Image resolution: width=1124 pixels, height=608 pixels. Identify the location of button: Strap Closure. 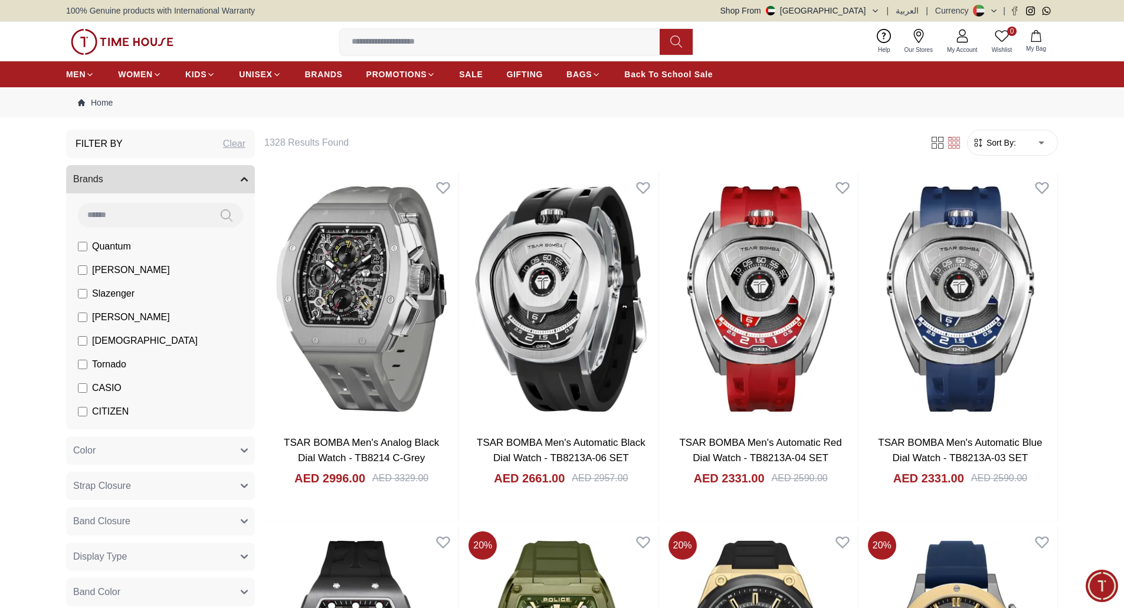
(160, 486).